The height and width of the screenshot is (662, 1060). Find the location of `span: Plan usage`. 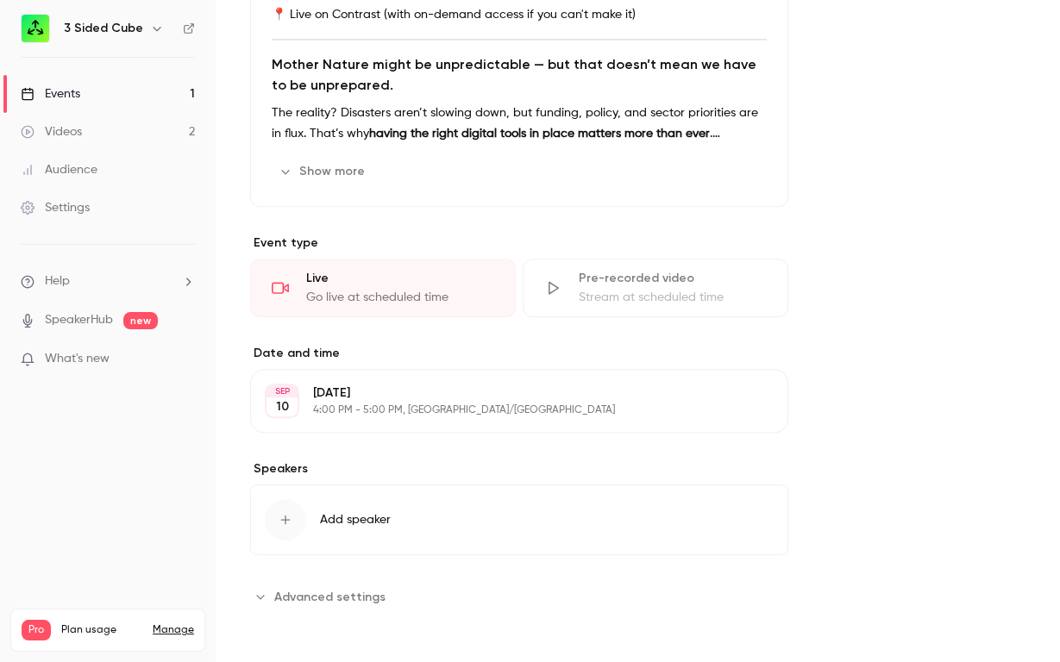

span: Plan usage is located at coordinates (102, 630).